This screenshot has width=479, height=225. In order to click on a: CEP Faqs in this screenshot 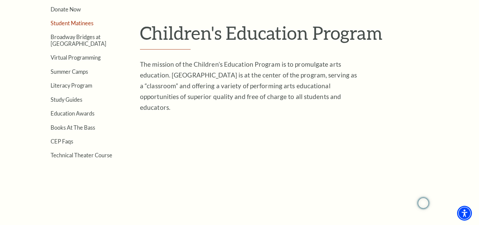, I will do `click(62, 141)`.